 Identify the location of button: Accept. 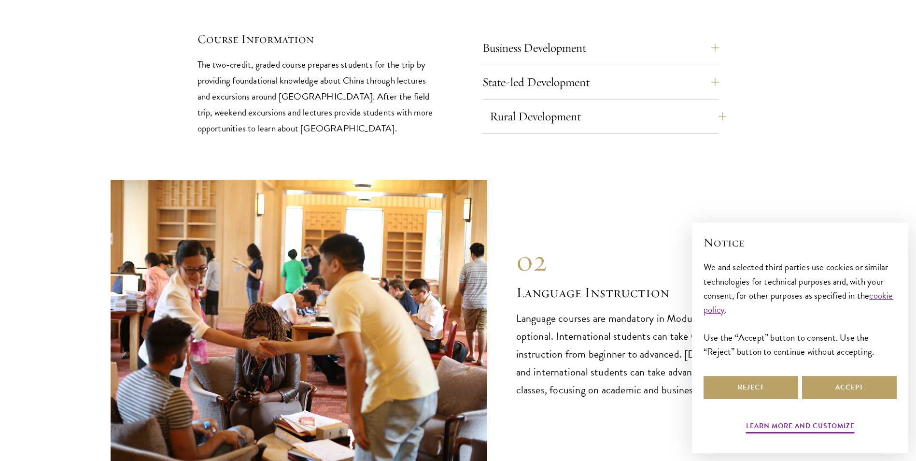
(850, 387).